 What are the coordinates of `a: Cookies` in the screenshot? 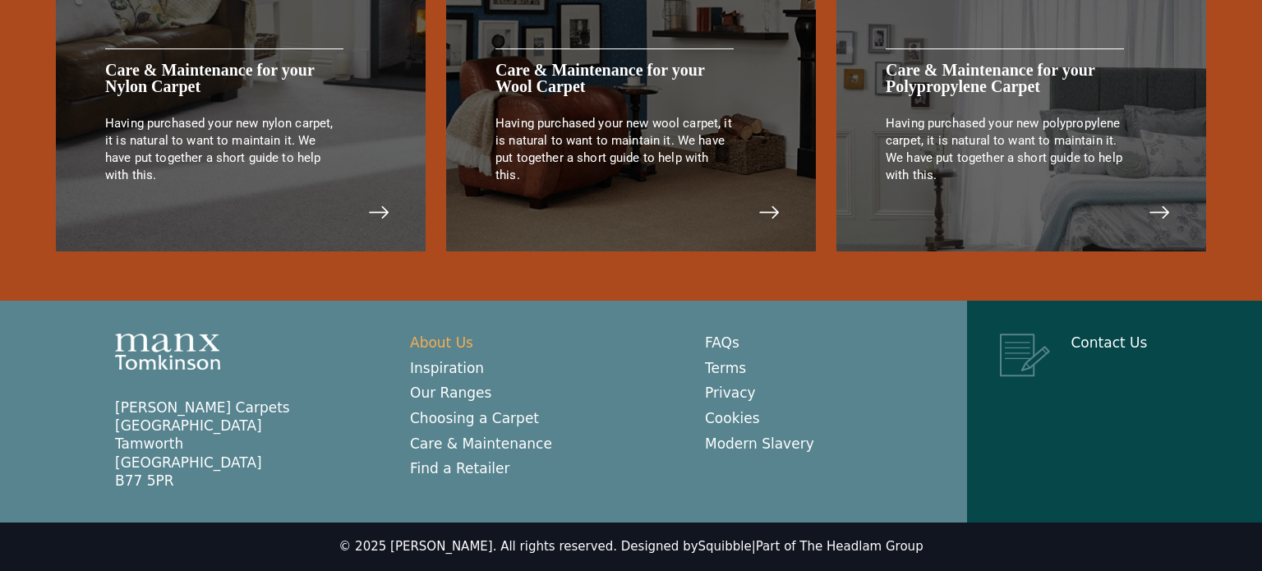 It's located at (732, 418).